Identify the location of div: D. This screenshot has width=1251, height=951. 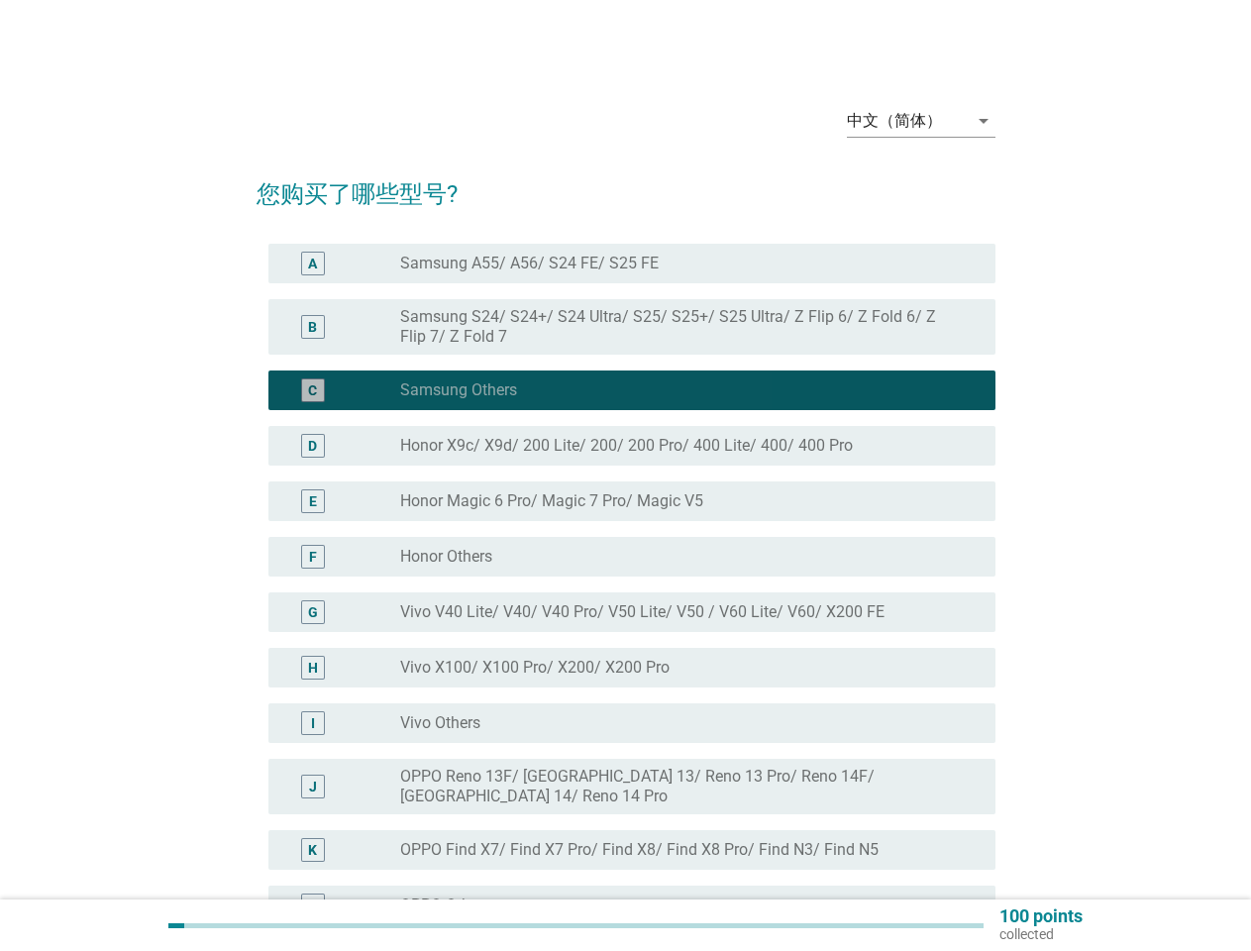
(312, 446).